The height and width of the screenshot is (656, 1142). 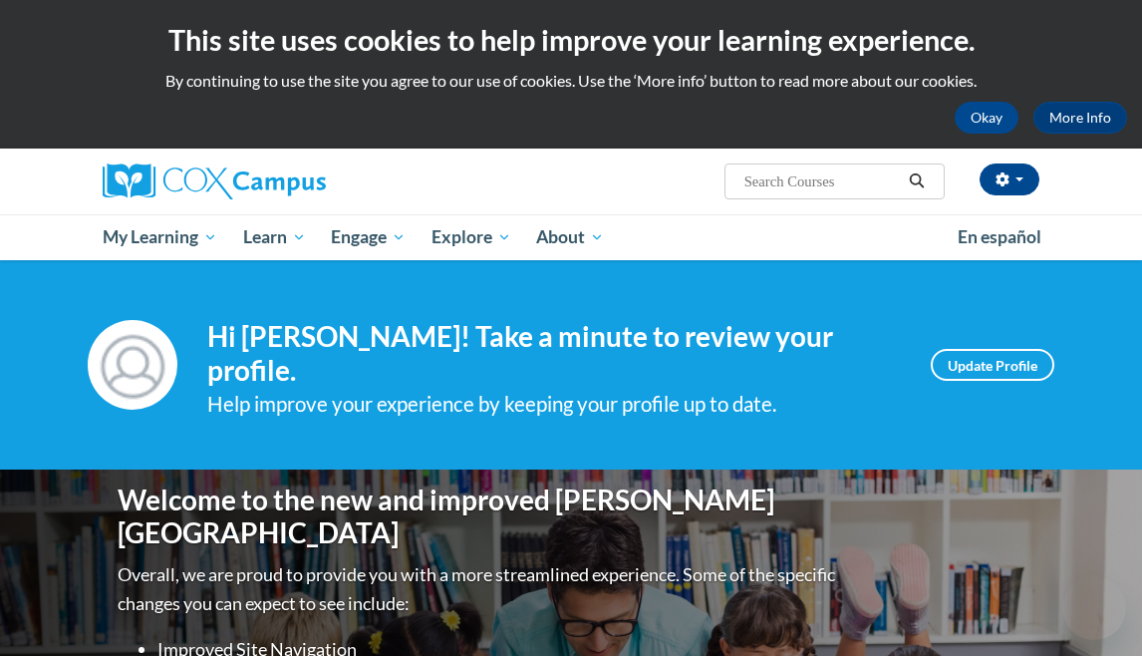 What do you see at coordinates (159, 237) in the screenshot?
I see `a: My Learning` at bounding box center [159, 237].